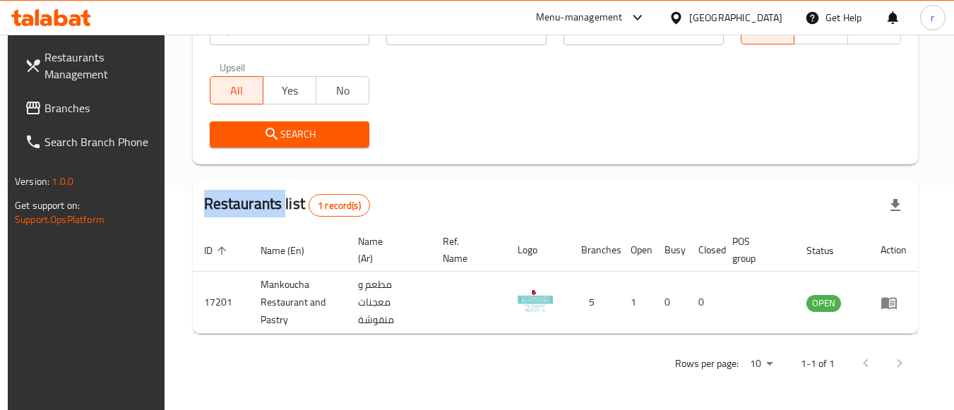 The height and width of the screenshot is (410, 954). Describe the element at coordinates (59, 220) in the screenshot. I see `a: Support.OpsPlatform` at that location.